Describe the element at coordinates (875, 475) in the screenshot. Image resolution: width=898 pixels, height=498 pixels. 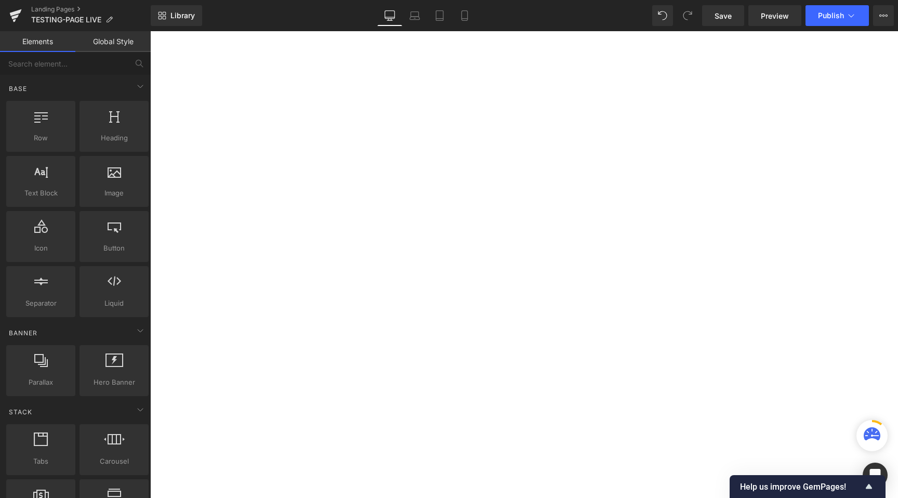
I see `div: Open Intercom Messenger` at that location.